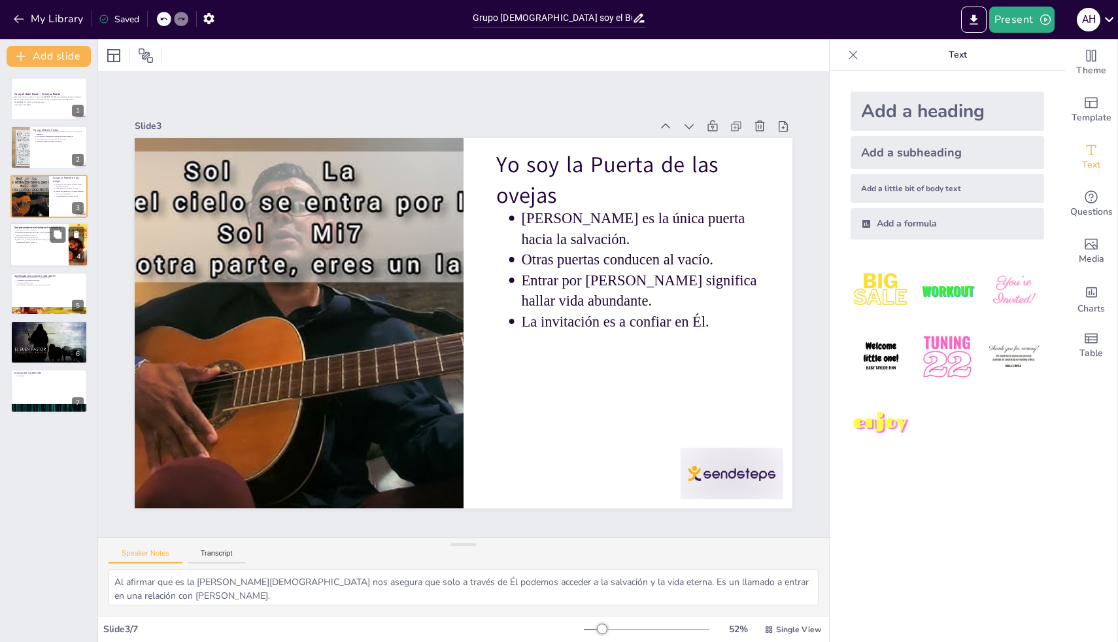 Image resolution: width=1118 pixels, height=642 pixels. I want to click on img: 1.jpeg, so click(881, 290).